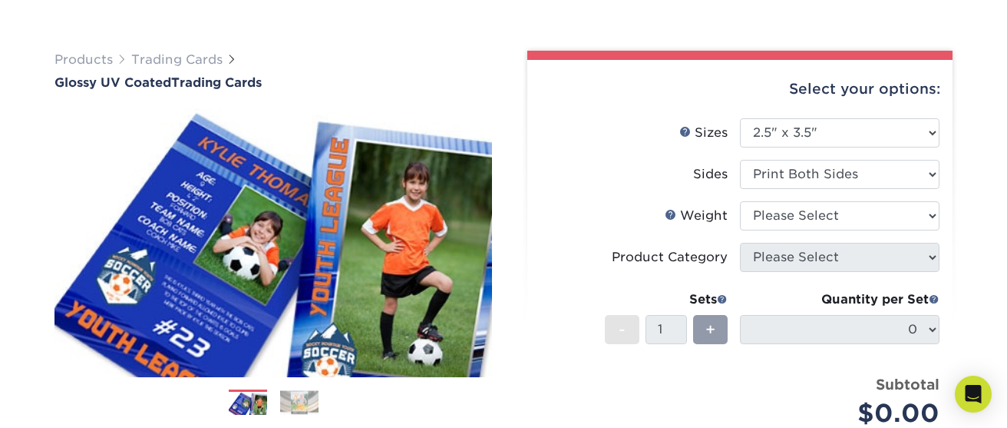 The width and height of the screenshot is (1007, 428). I want to click on strong: Subtotal, so click(907, 384).